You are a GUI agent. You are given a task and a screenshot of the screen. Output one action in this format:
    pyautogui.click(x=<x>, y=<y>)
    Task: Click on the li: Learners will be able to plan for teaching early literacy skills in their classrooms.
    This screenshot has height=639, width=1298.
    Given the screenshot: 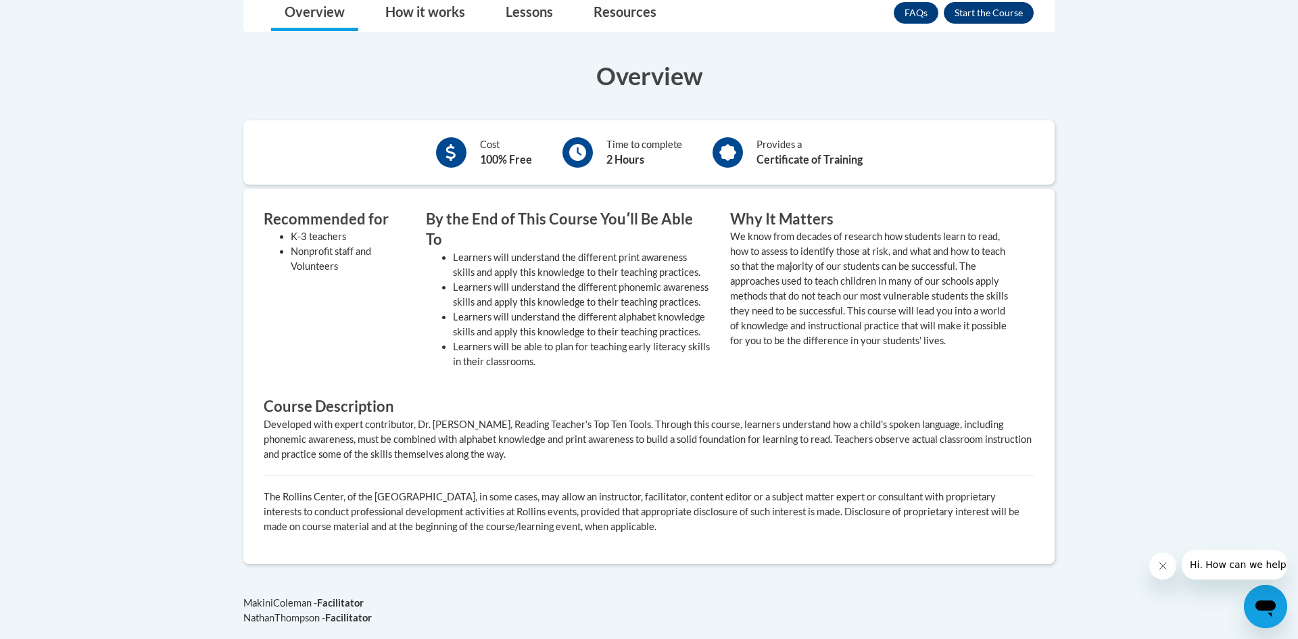 What is the action you would take?
    pyautogui.click(x=581, y=354)
    